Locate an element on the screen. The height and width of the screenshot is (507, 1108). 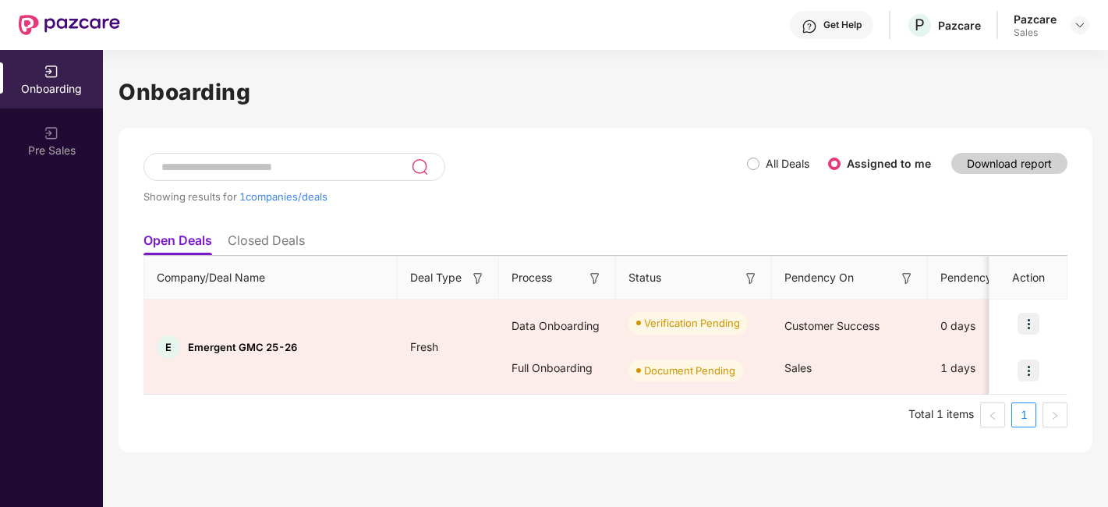
span: Emergent GMC 25-26 is located at coordinates (242, 347).